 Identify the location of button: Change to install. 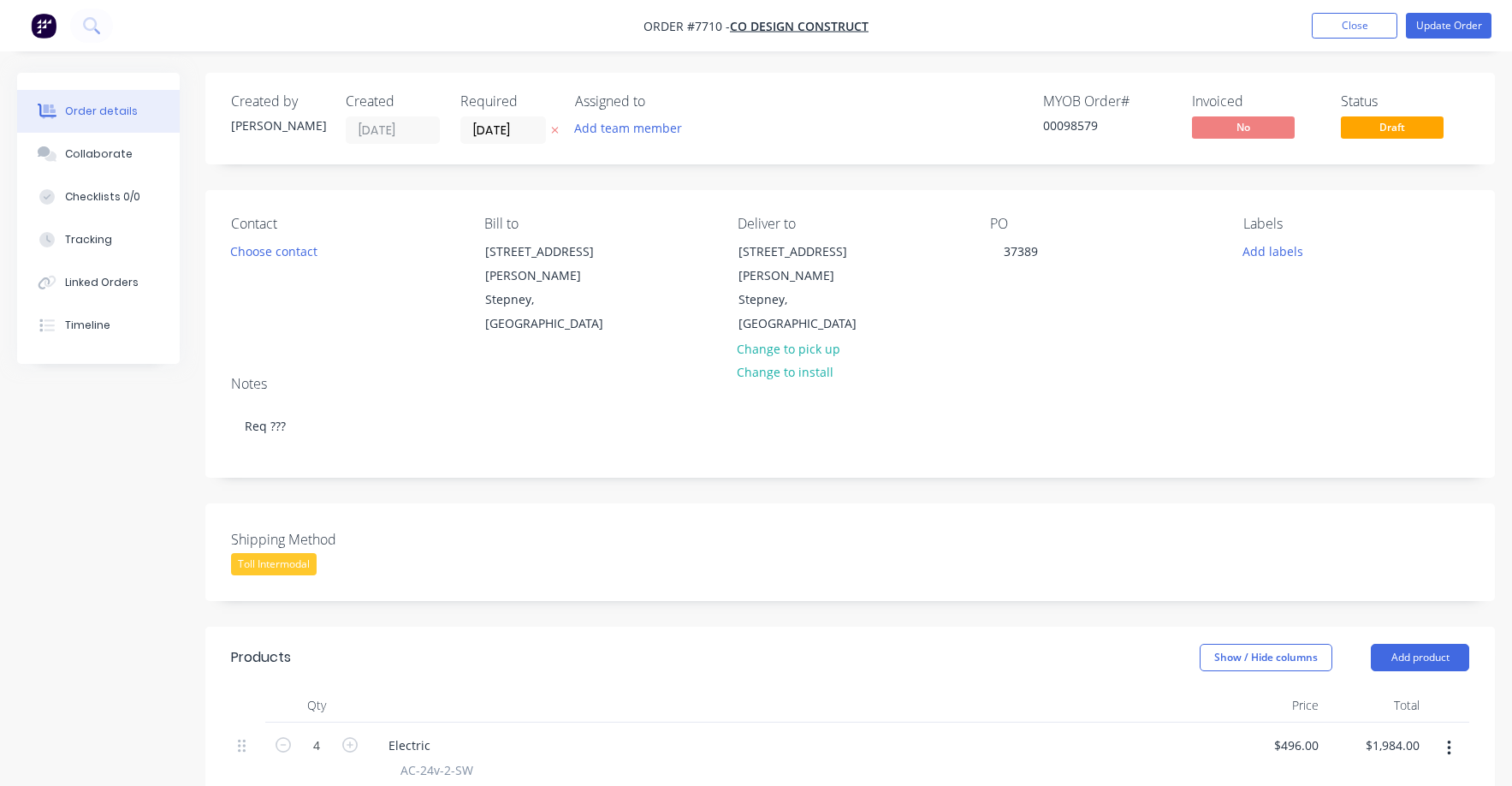
(785, 372).